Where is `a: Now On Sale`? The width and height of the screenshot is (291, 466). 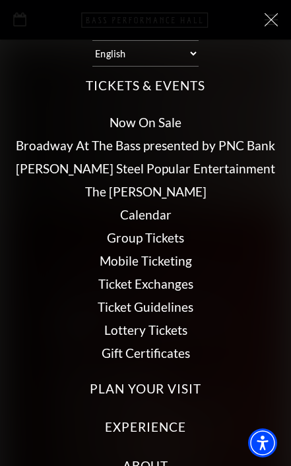 a: Now On Sale is located at coordinates (145, 122).